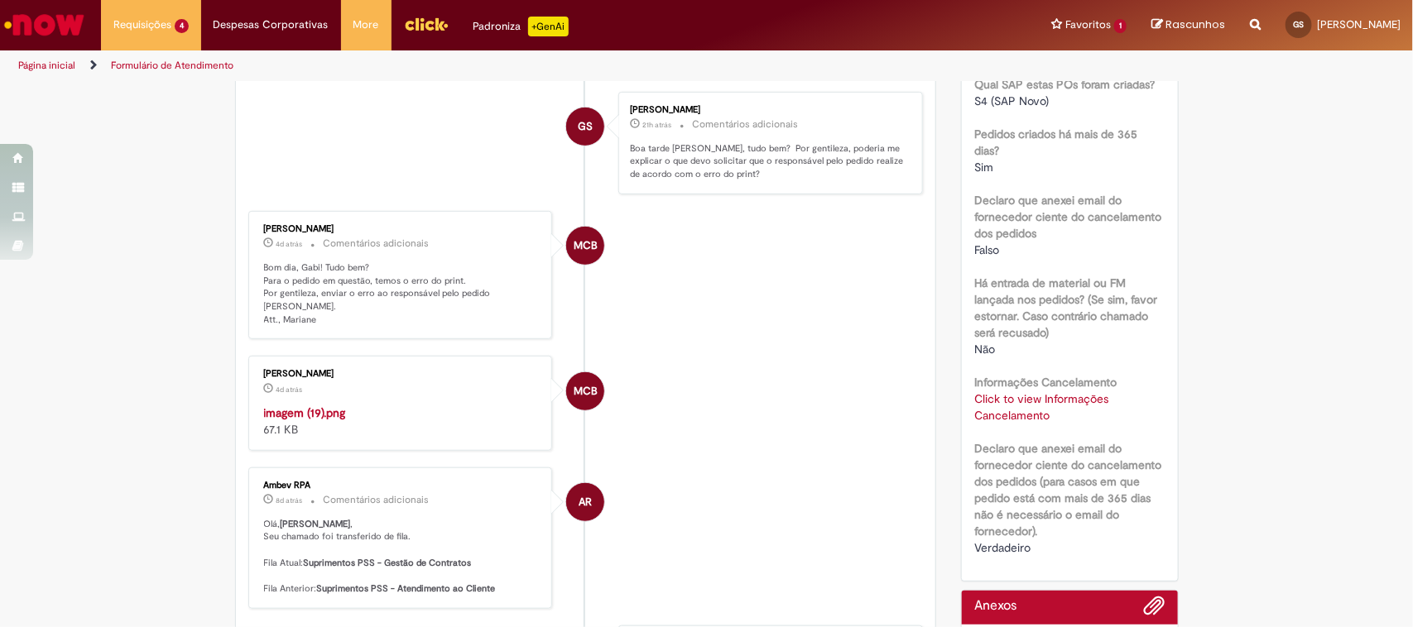 The image size is (1413, 627). What do you see at coordinates (290, 390) in the screenshot?
I see `time: 25/08/2025 08:08:11` at bounding box center [290, 390].